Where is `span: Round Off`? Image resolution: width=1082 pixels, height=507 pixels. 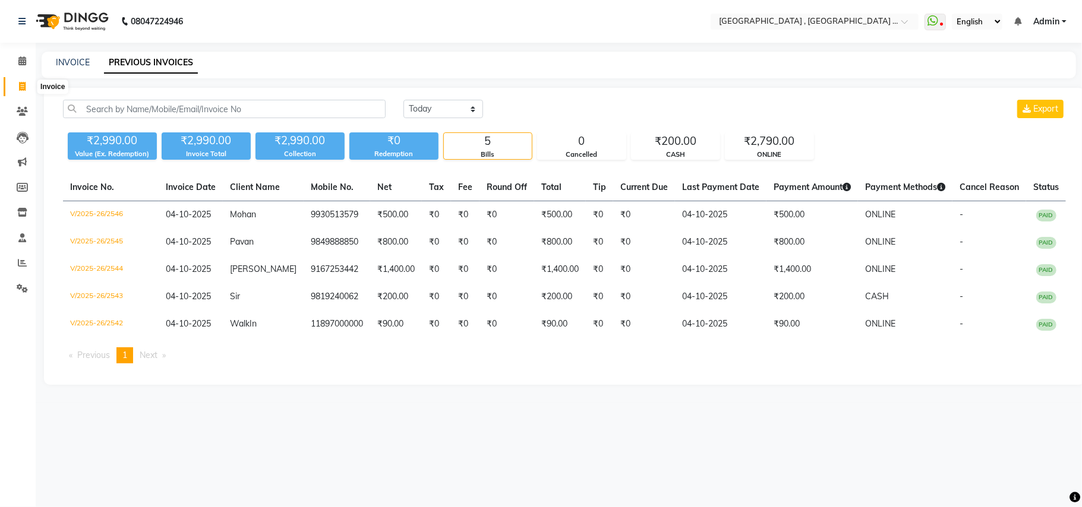 span: Round Off is located at coordinates (507, 187).